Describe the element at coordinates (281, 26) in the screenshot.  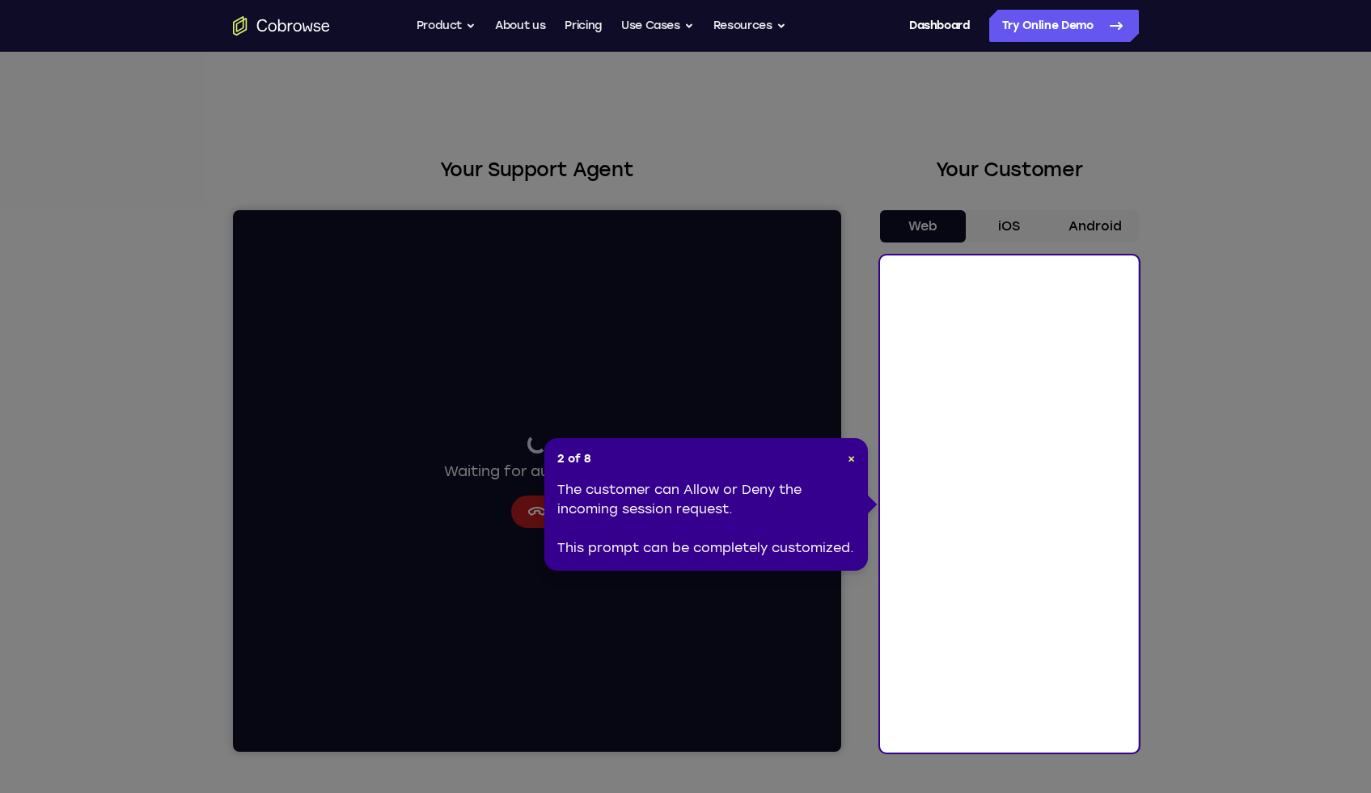
I see `a: Go to the home page` at that location.